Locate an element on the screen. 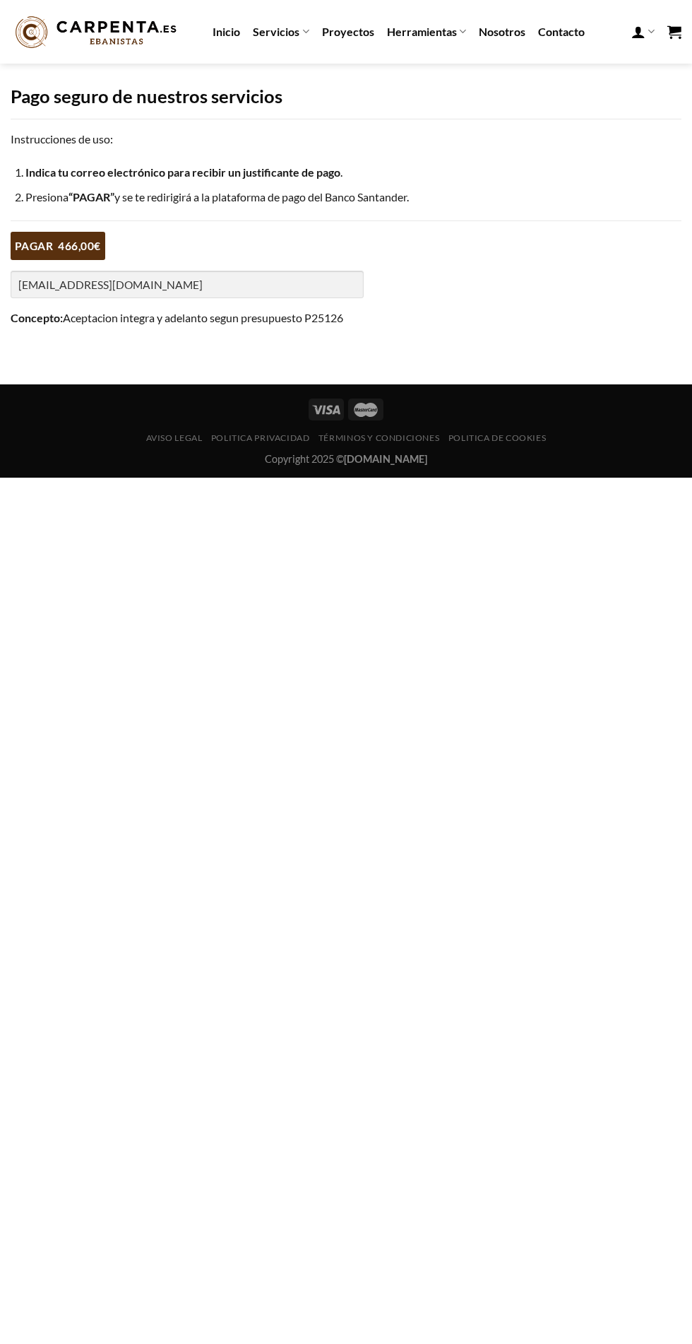 This screenshot has width=692, height=1344. a: Proyectos is located at coordinates (348, 32).